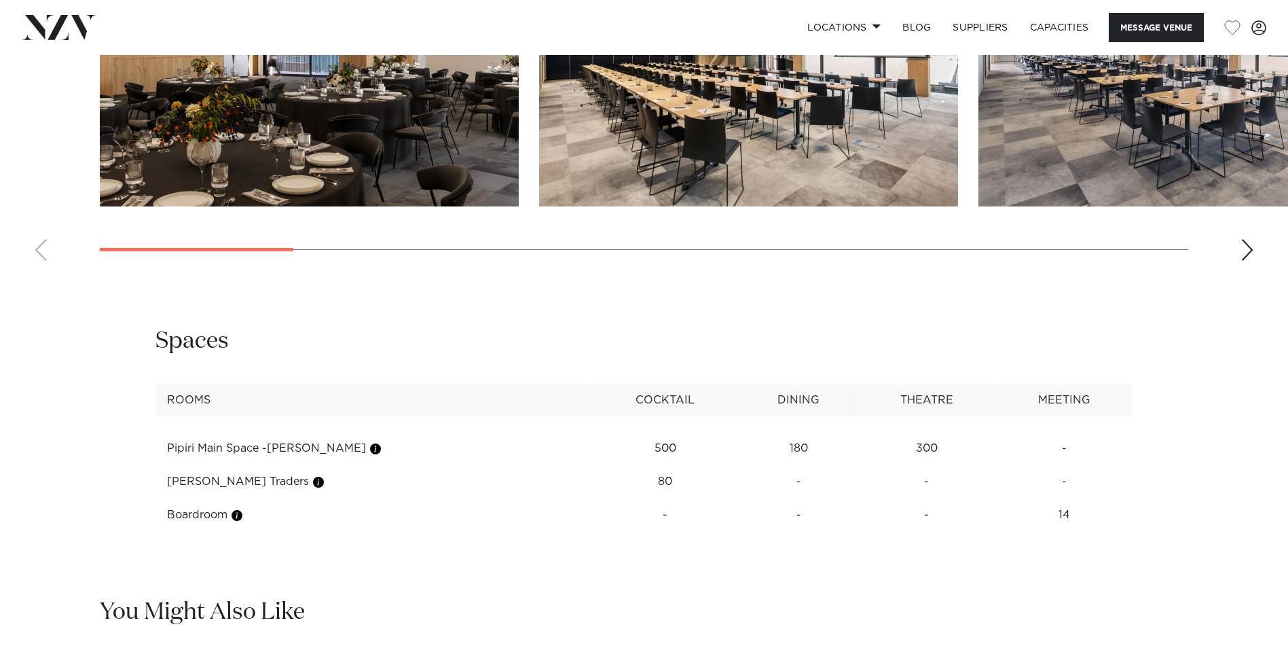 The height and width of the screenshot is (648, 1288). I want to click on h2: You Might Also Like, so click(202, 612).